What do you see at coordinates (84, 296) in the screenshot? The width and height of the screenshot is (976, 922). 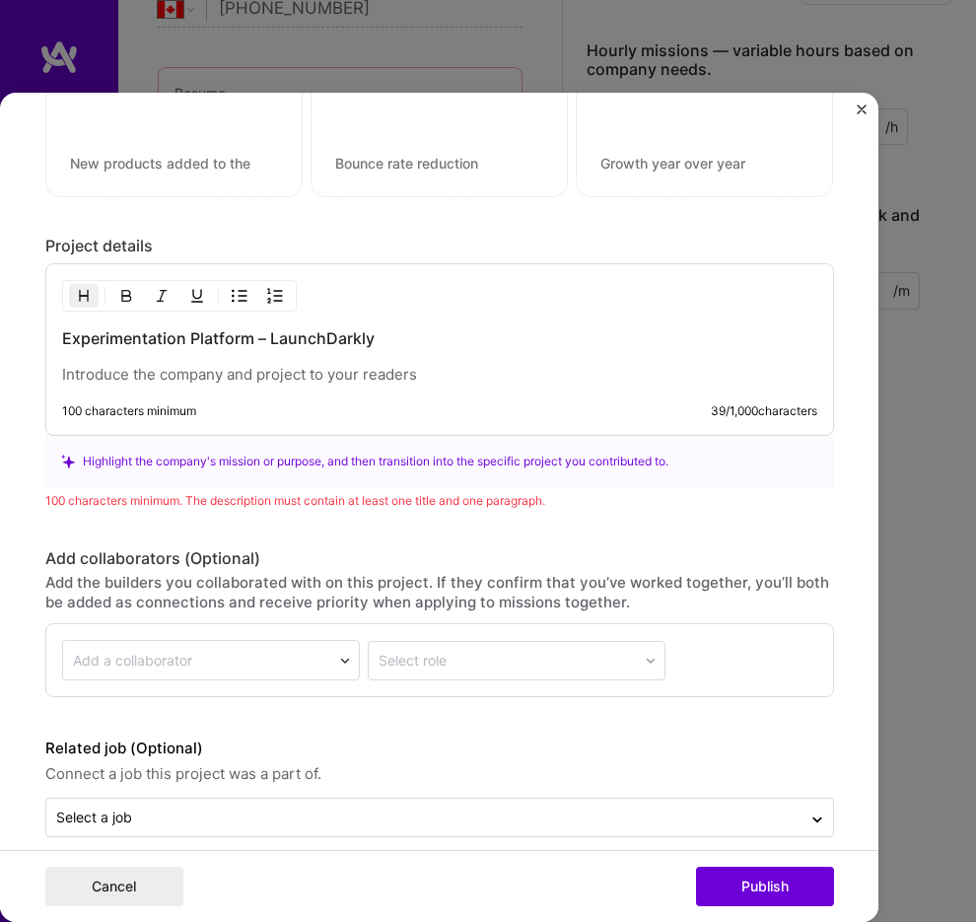 I see `img: Heading` at bounding box center [84, 296].